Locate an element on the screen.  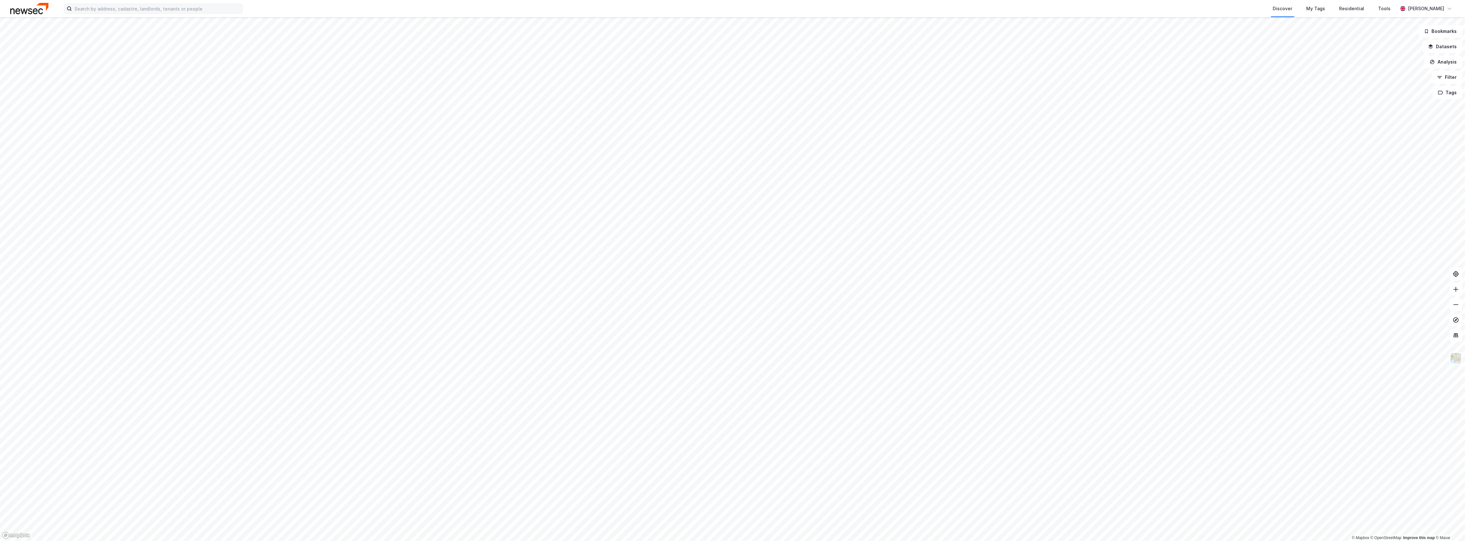
button: Tags is located at coordinates (1448, 93).